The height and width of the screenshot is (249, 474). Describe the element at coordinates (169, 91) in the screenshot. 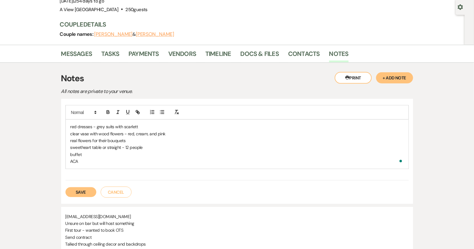

I see `p: All notes are private to your venue.` at that location.